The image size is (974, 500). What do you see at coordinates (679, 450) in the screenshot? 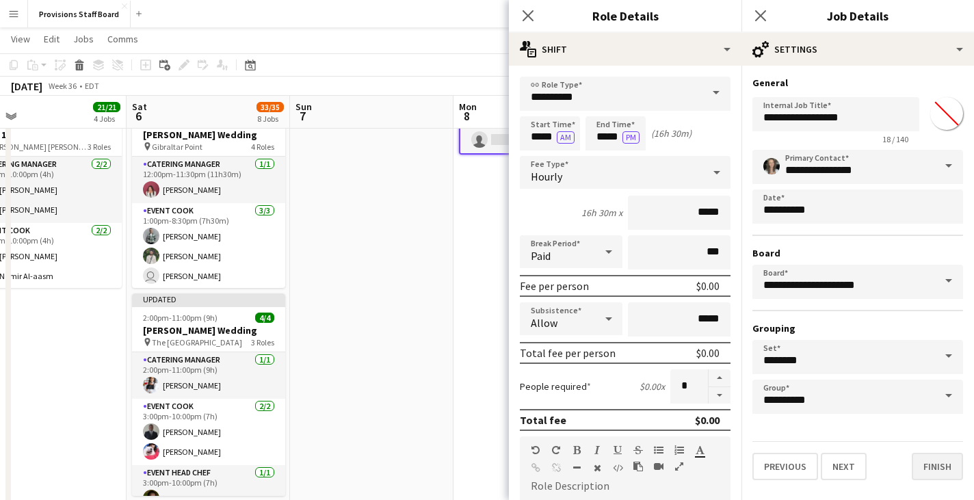
I see `button: Ordered List` at bounding box center [679, 450].